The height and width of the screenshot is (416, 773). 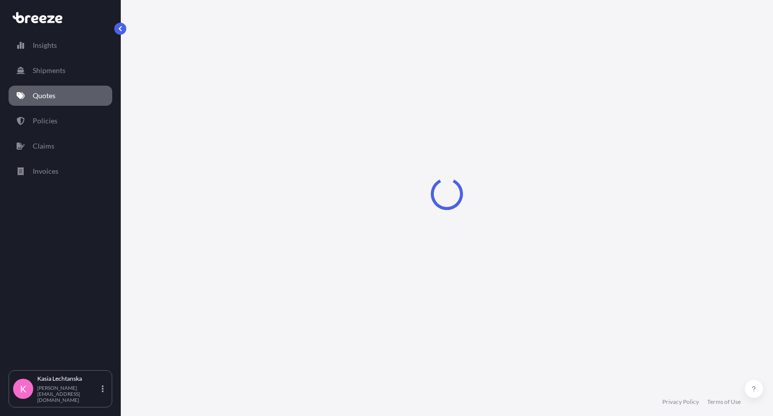 I want to click on a: Invoices, so click(x=60, y=171).